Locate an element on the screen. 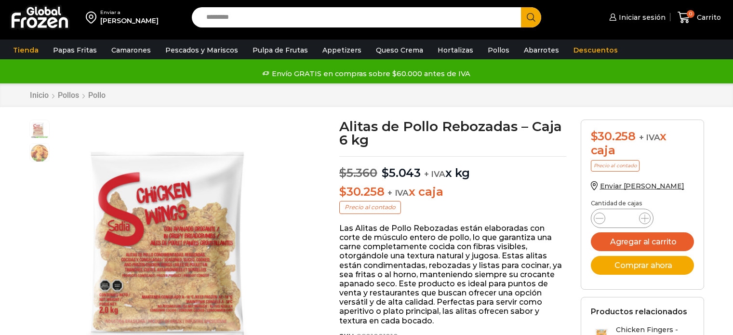 The width and height of the screenshot is (733, 335). div: x caja is located at coordinates (642, 144).